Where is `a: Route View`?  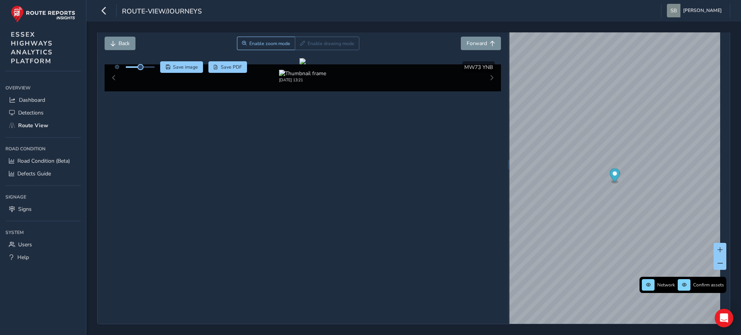 a: Route View is located at coordinates (43, 125).